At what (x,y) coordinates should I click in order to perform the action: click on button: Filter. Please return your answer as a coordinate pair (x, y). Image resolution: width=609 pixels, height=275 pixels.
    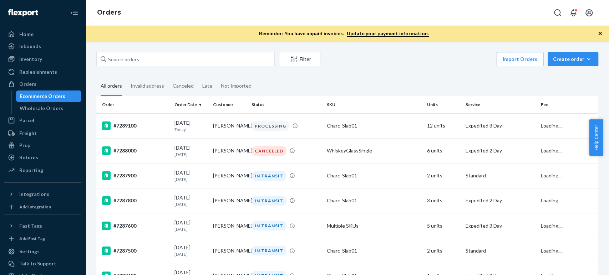
    Looking at the image, I should click on (300, 59).